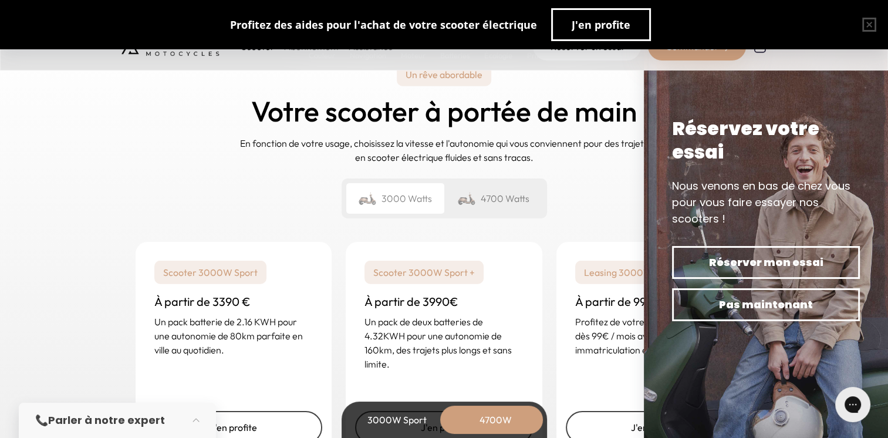  What do you see at coordinates (444, 343) in the screenshot?
I see `p: Un pack de deux batteries de 4.32KWH pour une autonomie de 160km, des trajets plus longs et sans ...` at bounding box center [444, 343].